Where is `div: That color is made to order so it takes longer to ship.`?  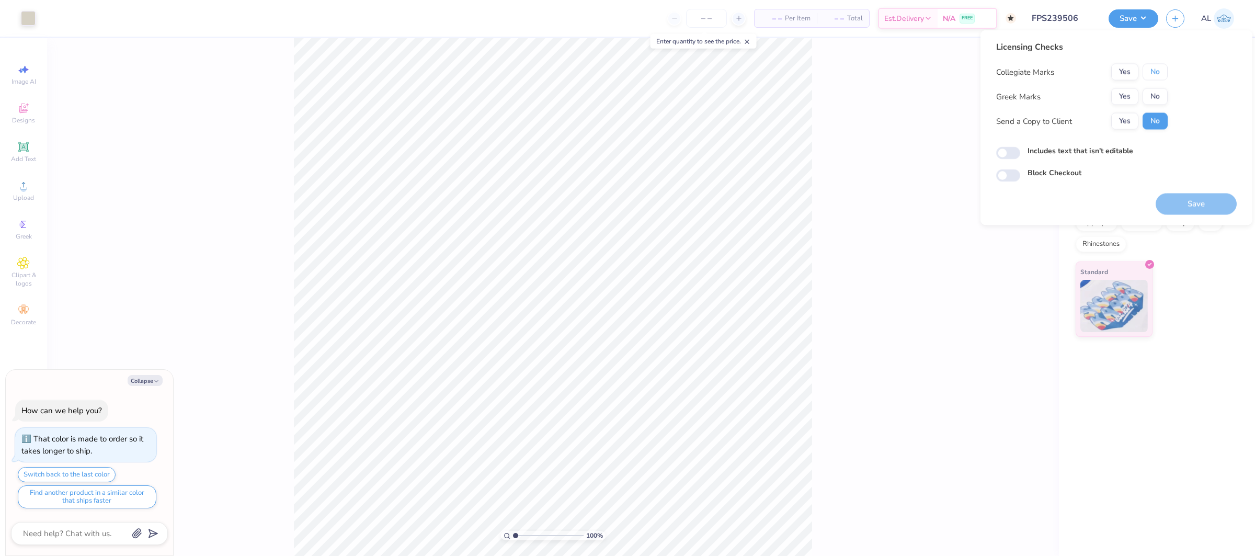
div: That color is made to order so it takes longer to ship. is located at coordinates (82, 444).